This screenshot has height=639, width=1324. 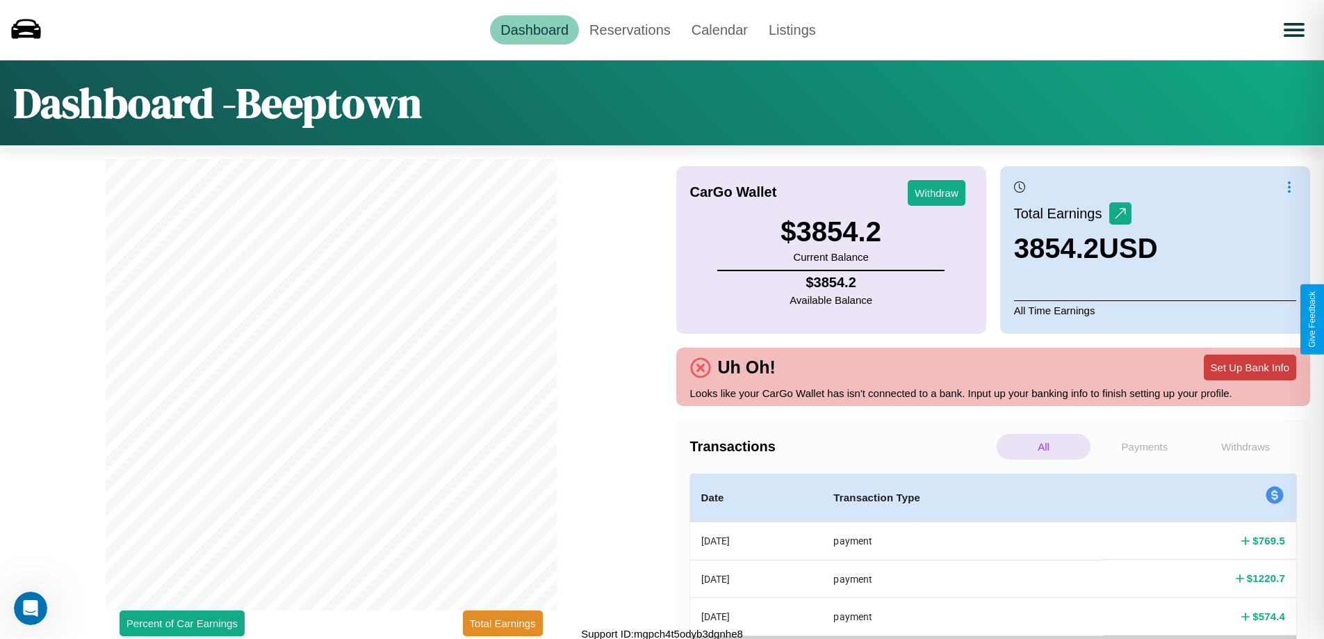 I want to click on p: All Time Earnings, so click(x=1155, y=310).